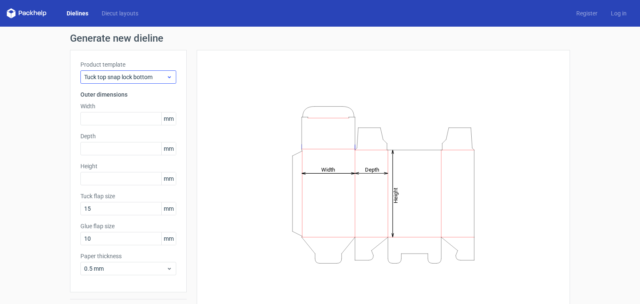 The height and width of the screenshot is (304, 640). What do you see at coordinates (125, 77) in the screenshot?
I see `span: Tuck top snap lock bottom` at bounding box center [125, 77].